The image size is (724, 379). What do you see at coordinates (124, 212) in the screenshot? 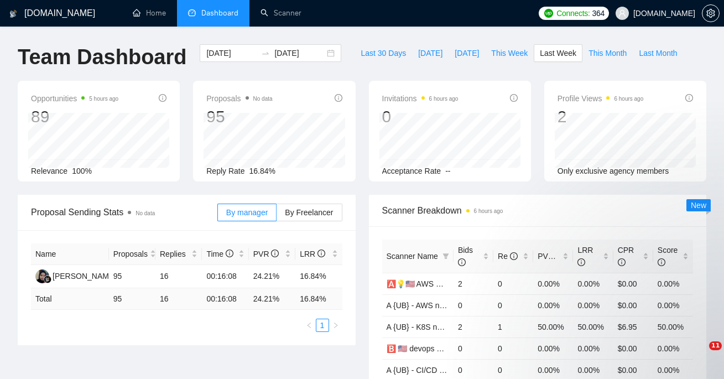
I see `span: Proposal Sending Stats` at bounding box center [124, 212].